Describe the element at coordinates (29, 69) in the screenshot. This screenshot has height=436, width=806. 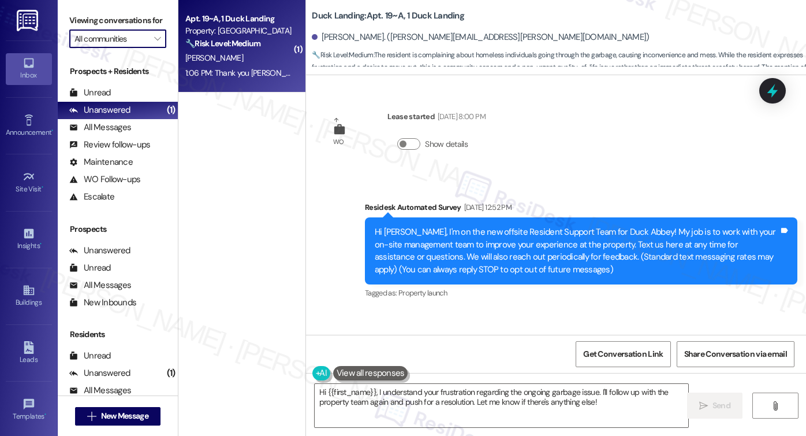
I see `a: Inbox` at that location.